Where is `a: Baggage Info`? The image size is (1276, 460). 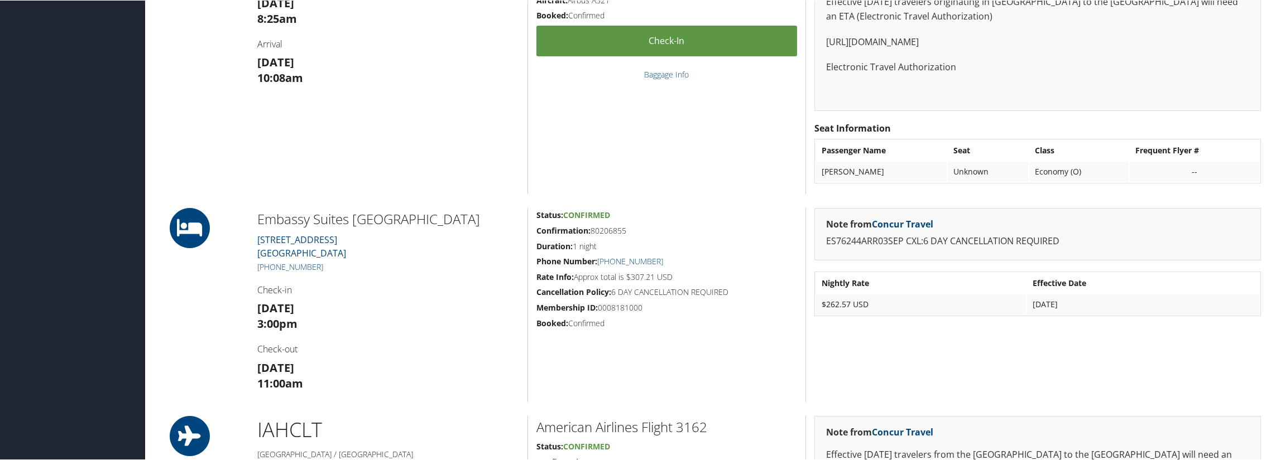
a: Baggage Info is located at coordinates (666, 74).